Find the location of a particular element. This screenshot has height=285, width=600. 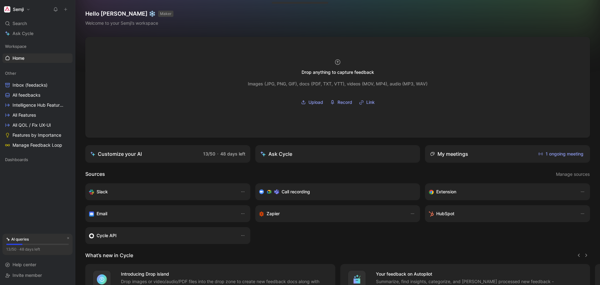

div: Drop anything here to capture feedback is located at coordinates (290, 2).